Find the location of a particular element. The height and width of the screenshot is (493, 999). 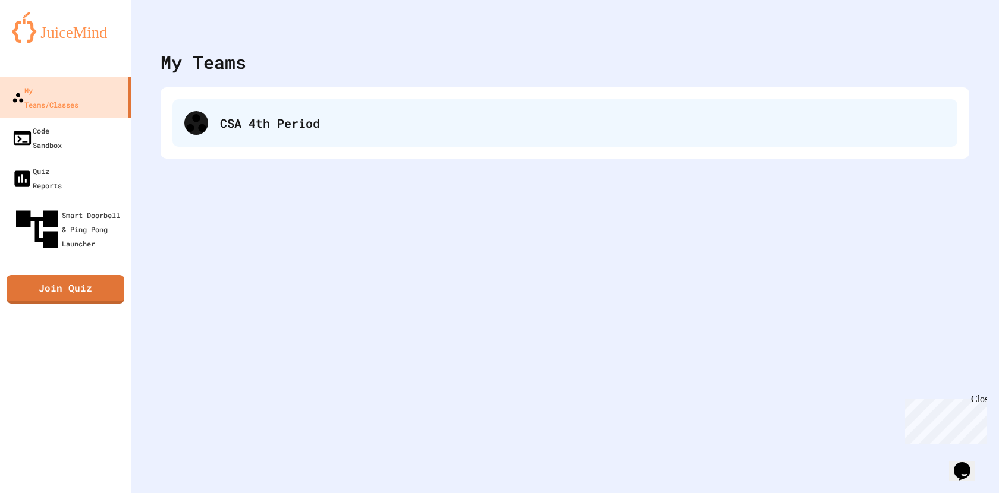

a: Join Quiz is located at coordinates (65, 290).